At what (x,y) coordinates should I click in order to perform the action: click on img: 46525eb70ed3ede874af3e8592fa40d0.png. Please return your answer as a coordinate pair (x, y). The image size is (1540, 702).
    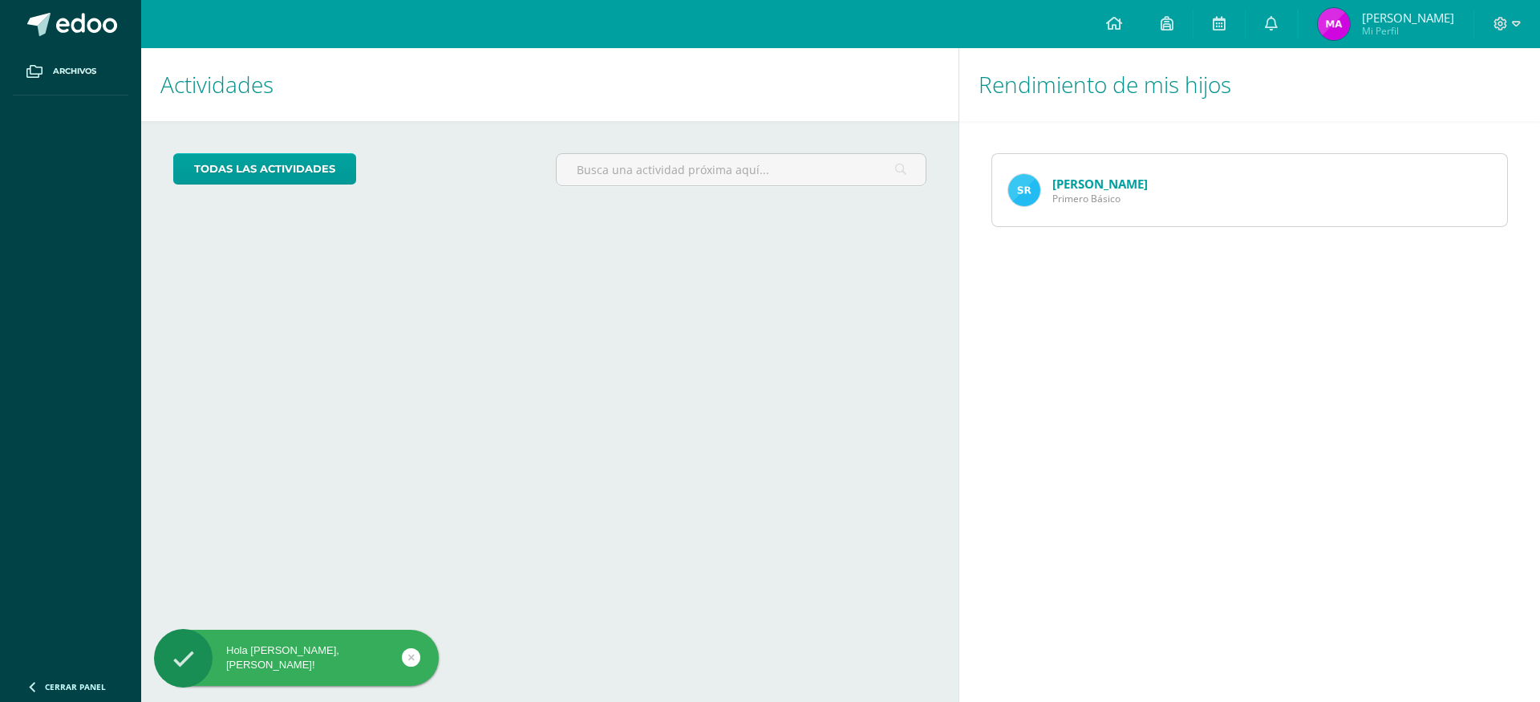
    Looking at the image, I should click on (1334, 24).